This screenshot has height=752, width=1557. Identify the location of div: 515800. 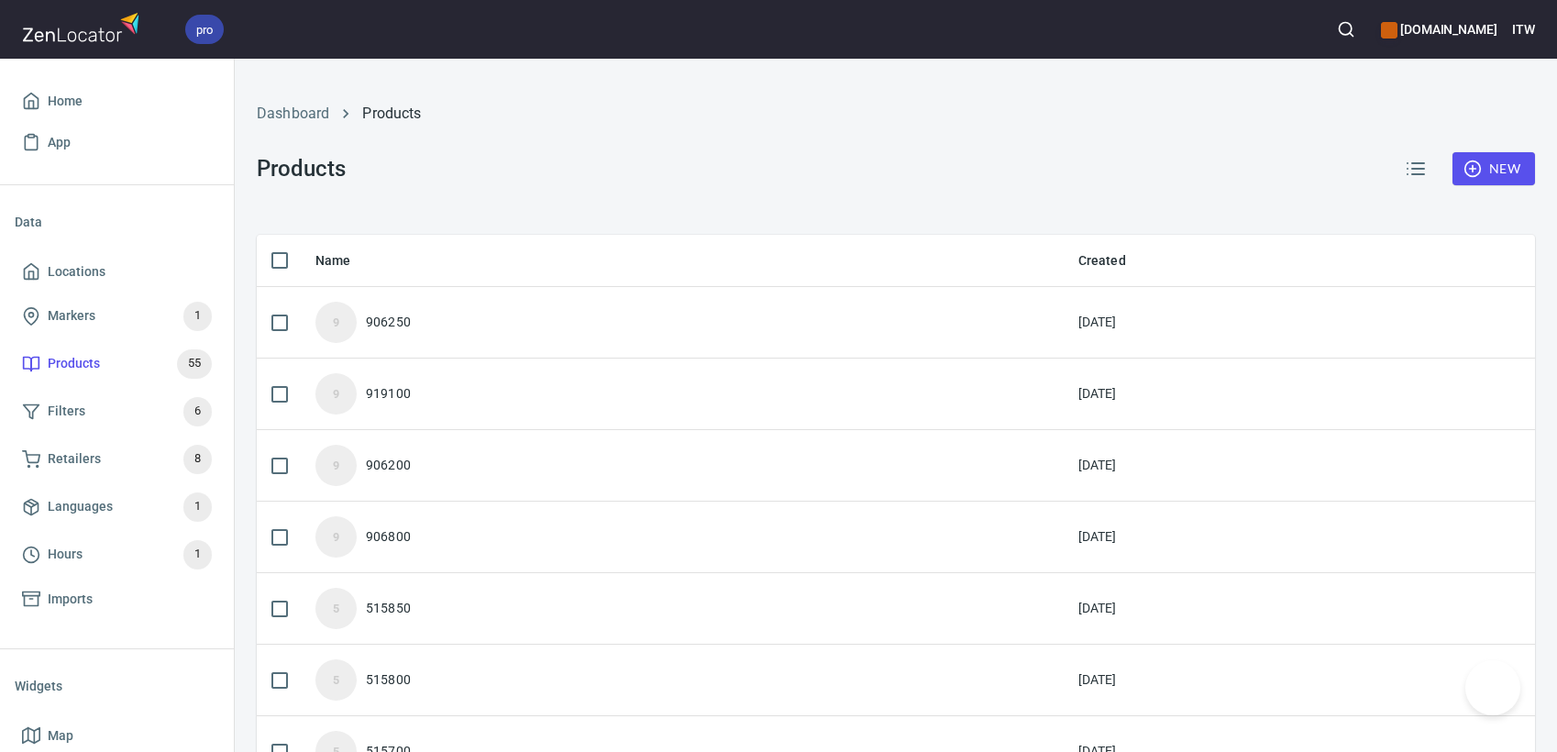
(388, 679).